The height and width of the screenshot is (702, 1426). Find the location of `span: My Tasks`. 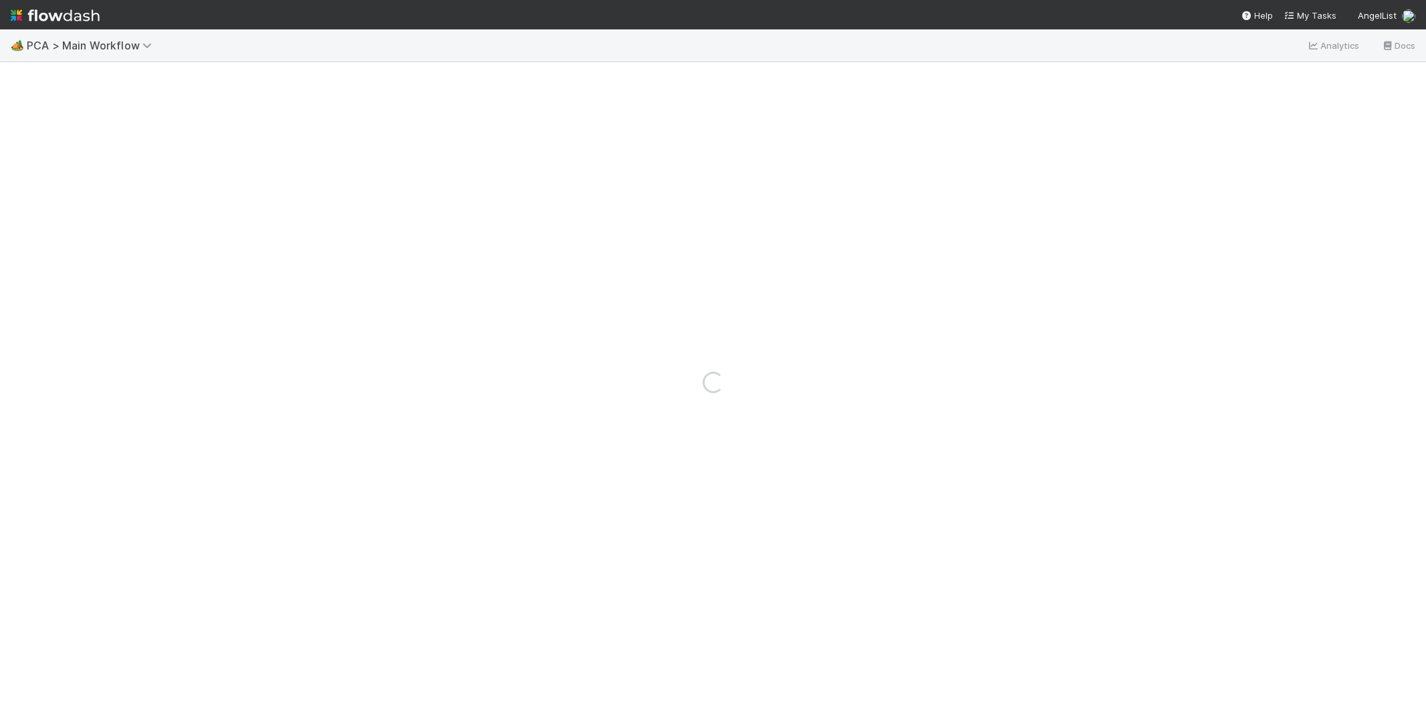

span: My Tasks is located at coordinates (1310, 15).